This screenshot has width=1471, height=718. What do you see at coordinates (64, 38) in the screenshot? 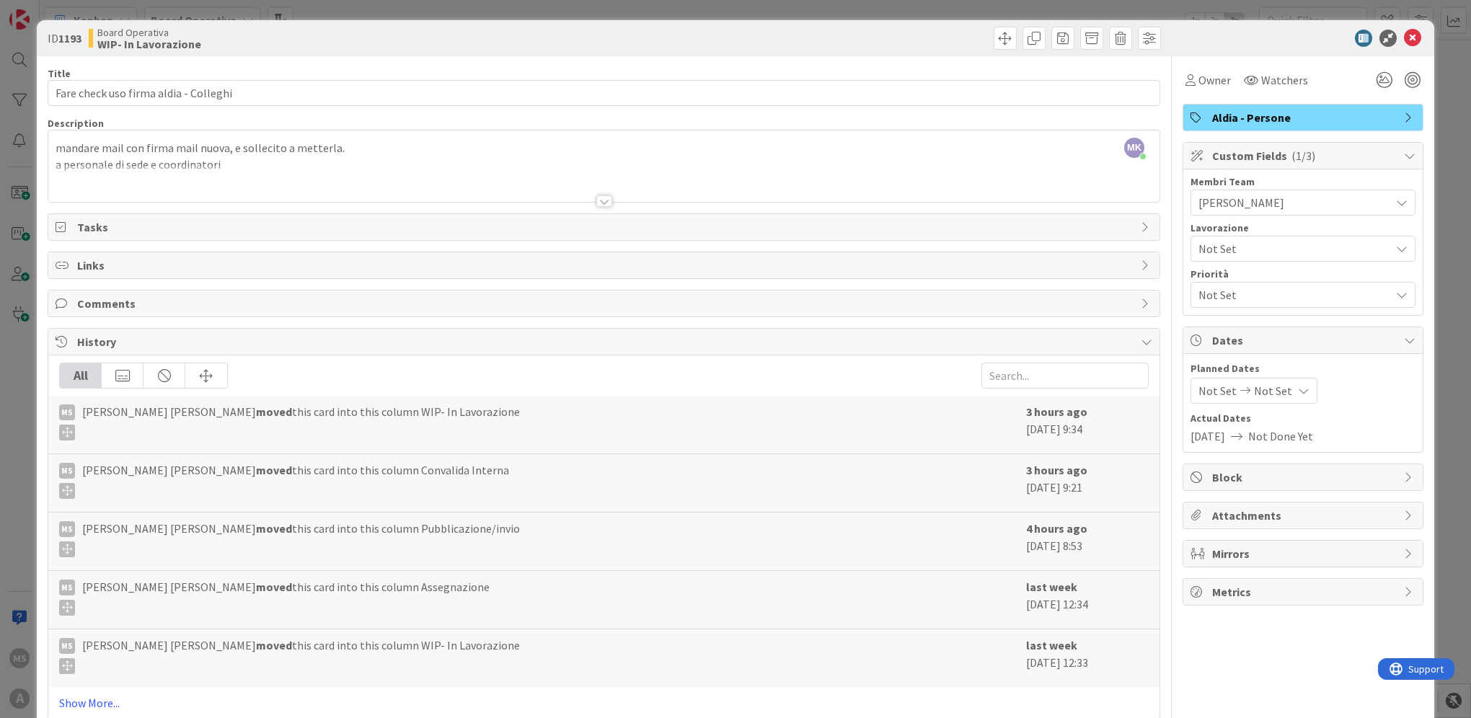
I see `span: ID` at bounding box center [64, 38].